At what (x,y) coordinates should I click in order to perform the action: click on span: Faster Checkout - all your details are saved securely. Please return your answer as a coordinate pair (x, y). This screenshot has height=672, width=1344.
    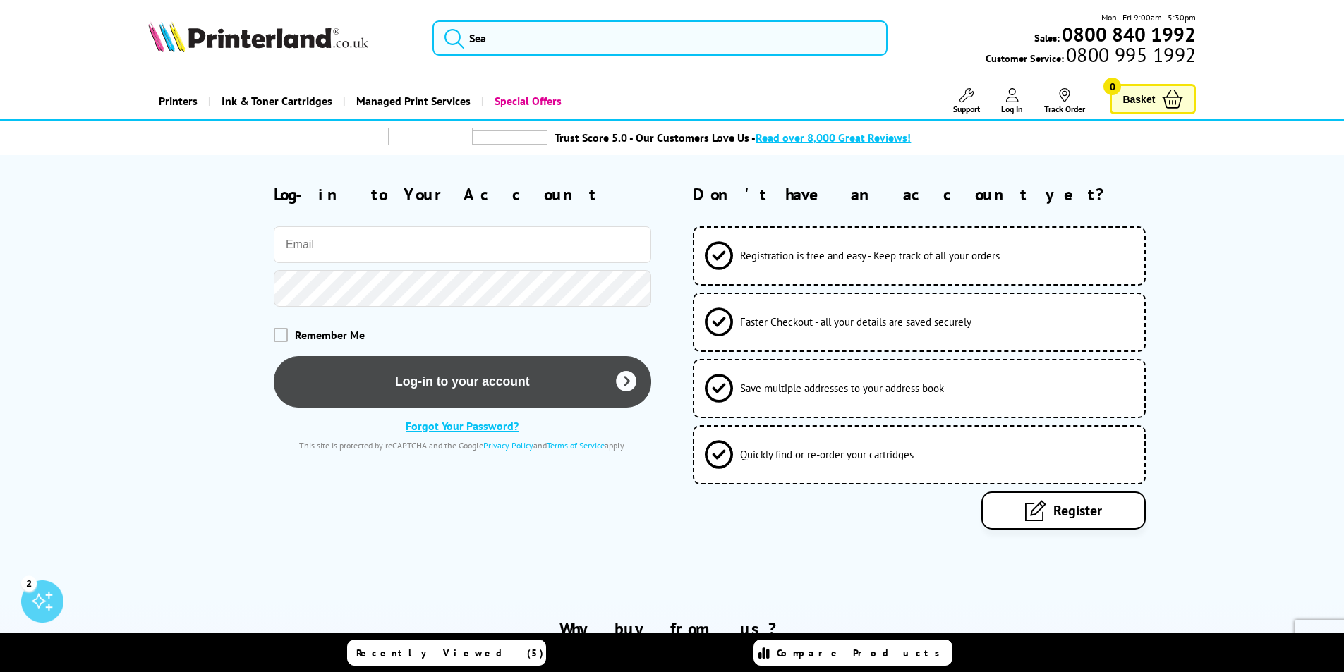
    Looking at the image, I should click on (856, 322).